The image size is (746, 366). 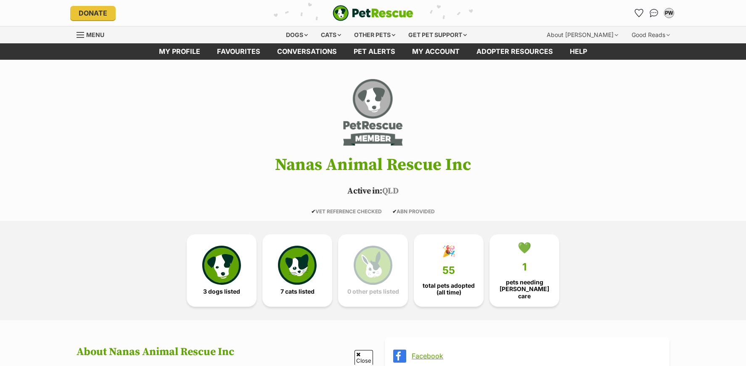 I want to click on span: 3 dogs listed, so click(x=222, y=291).